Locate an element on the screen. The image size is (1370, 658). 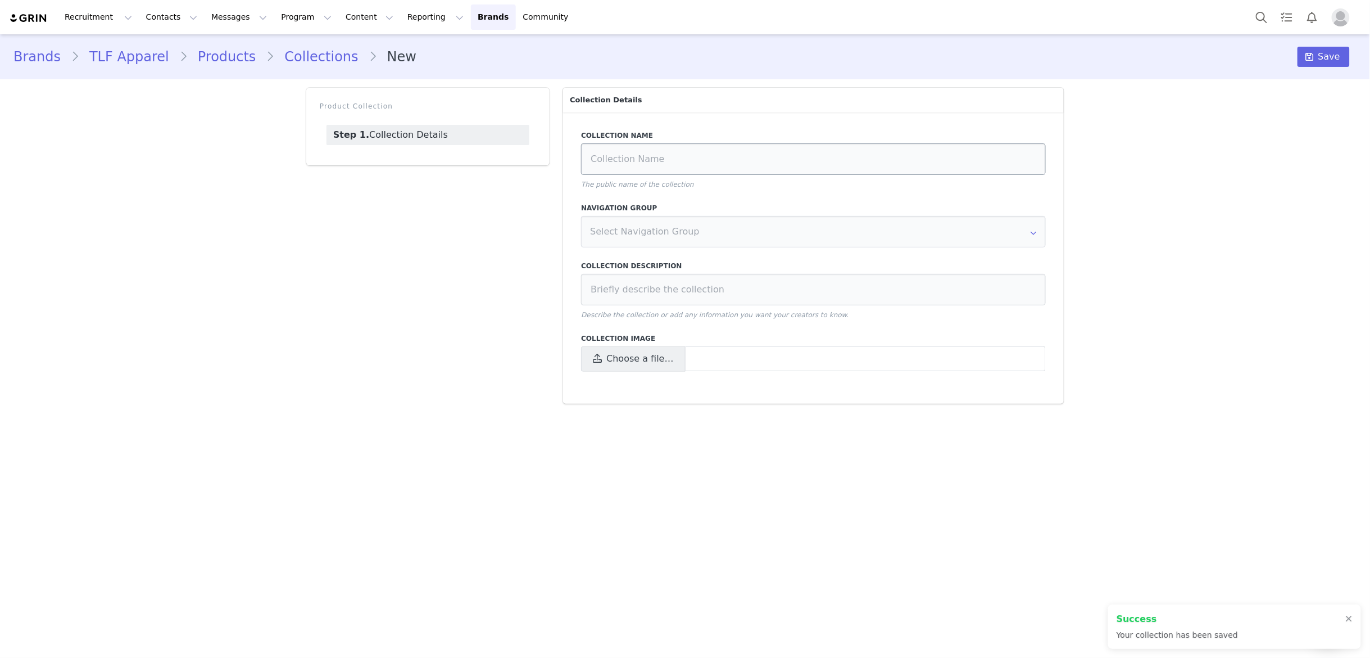
input: Select Navigation Group is located at coordinates (813, 232).